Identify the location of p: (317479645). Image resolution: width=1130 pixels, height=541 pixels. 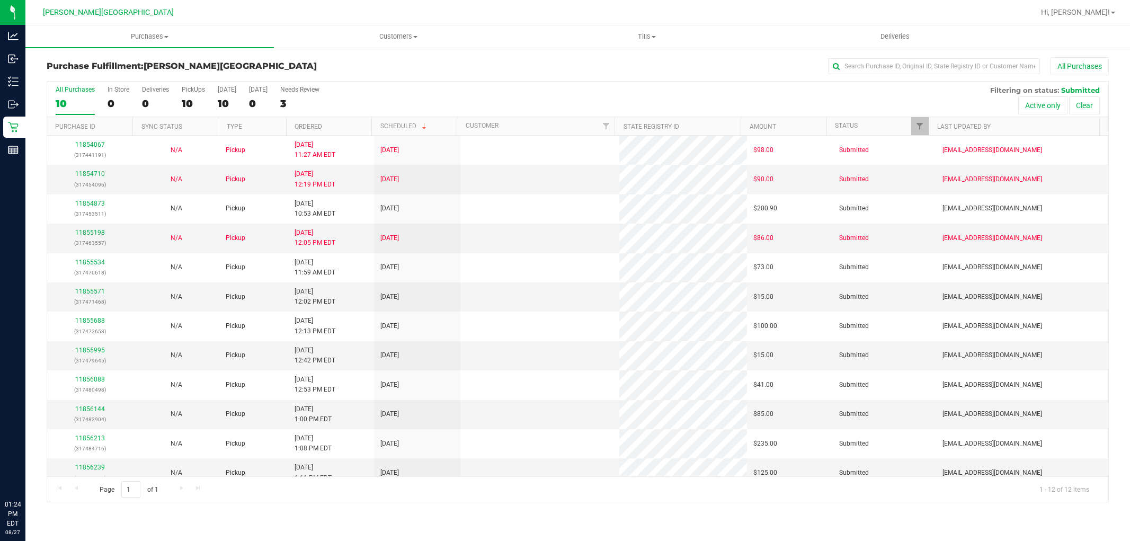
(90, 360).